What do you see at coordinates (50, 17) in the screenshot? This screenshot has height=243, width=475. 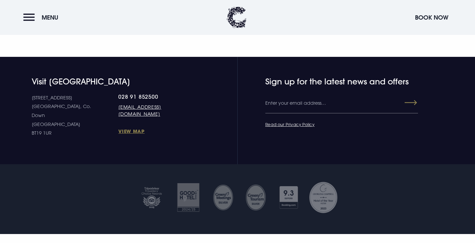 I see `span: Menu` at bounding box center [50, 17].